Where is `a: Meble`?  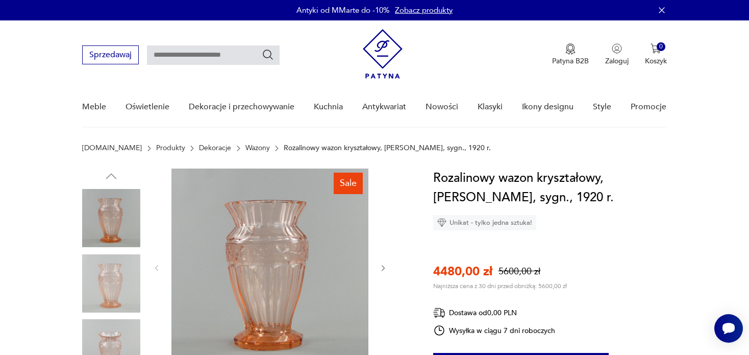 a: Meble is located at coordinates (94, 107).